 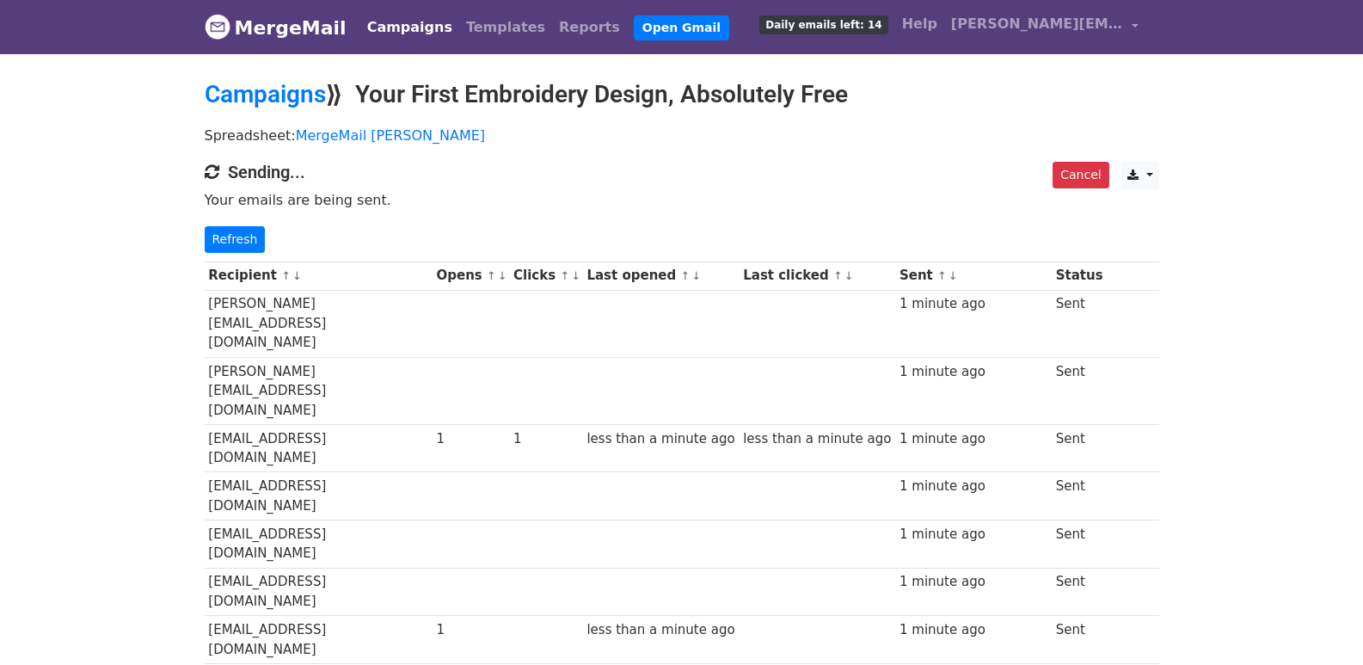 I want to click on th: Last clicked, so click(x=817, y=275).